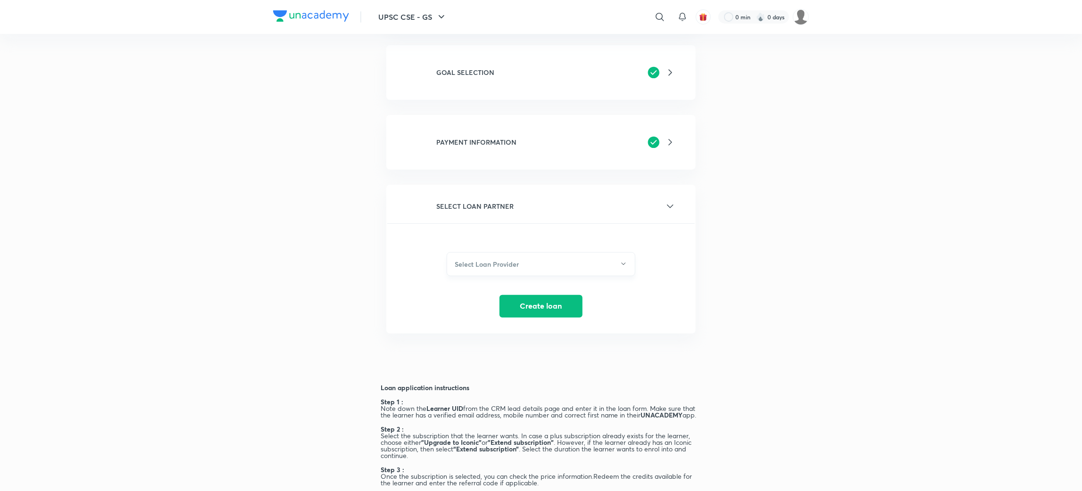 Image resolution: width=1082 pixels, height=491 pixels. Describe the element at coordinates (703, 17) in the screenshot. I see `button: avatar` at that location.